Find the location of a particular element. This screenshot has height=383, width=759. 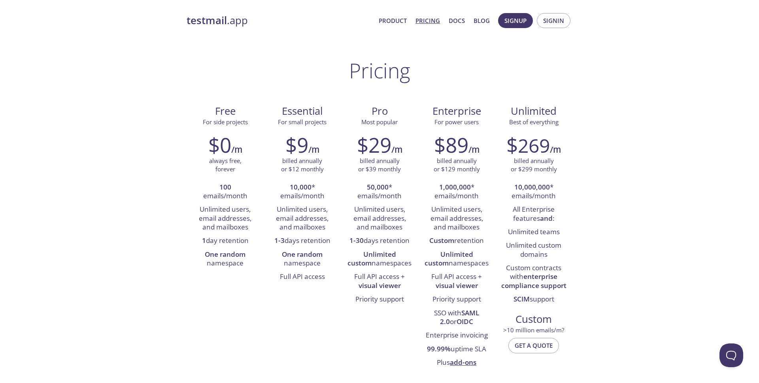

span: Free is located at coordinates (225, 111).